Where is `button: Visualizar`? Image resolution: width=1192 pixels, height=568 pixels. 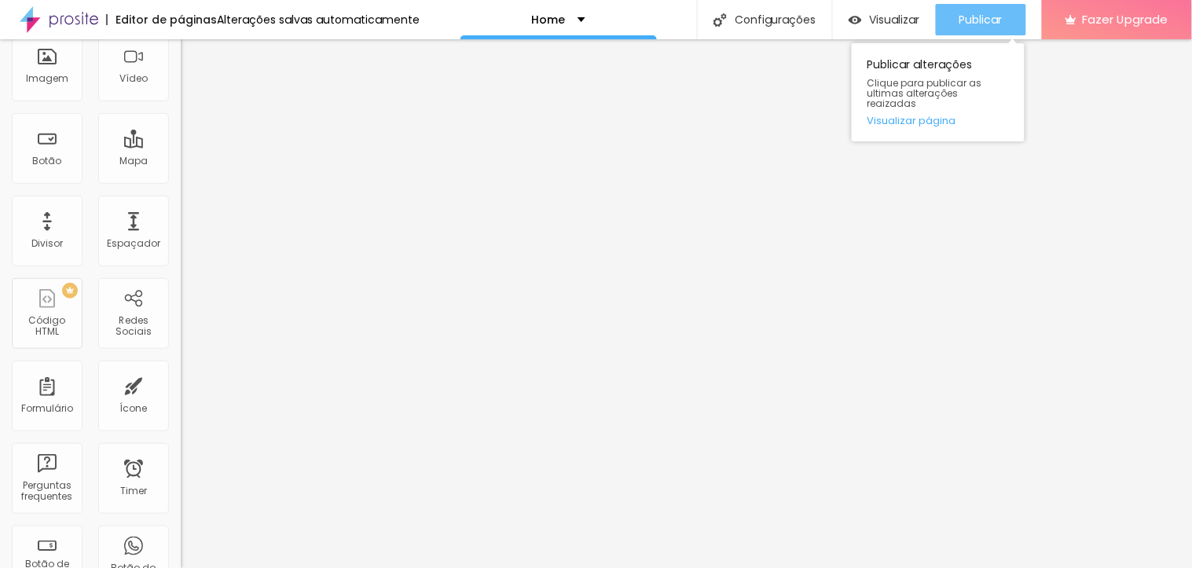 button: Visualizar is located at coordinates (884, 20).